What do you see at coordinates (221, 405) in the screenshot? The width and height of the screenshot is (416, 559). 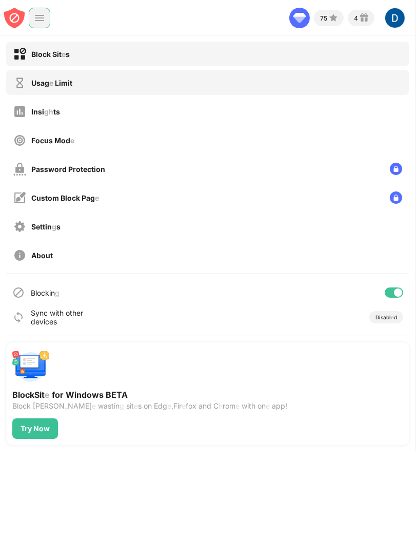 I see `readpronunciation-span: h` at bounding box center [221, 405].